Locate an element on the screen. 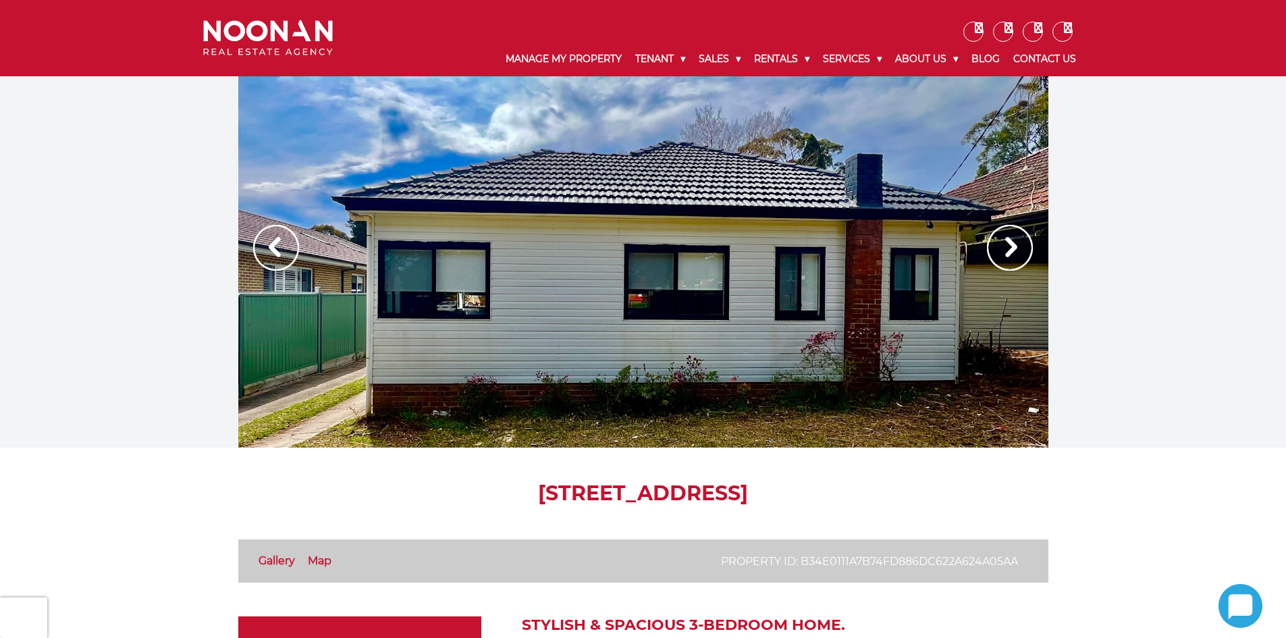  a: About Us is located at coordinates (926, 59).